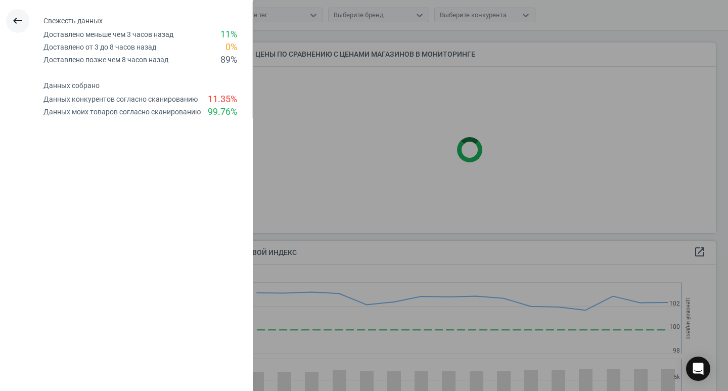 This screenshot has height=391, width=728. I want to click on div: Данных моих товаров согласно сканированию, so click(122, 112).